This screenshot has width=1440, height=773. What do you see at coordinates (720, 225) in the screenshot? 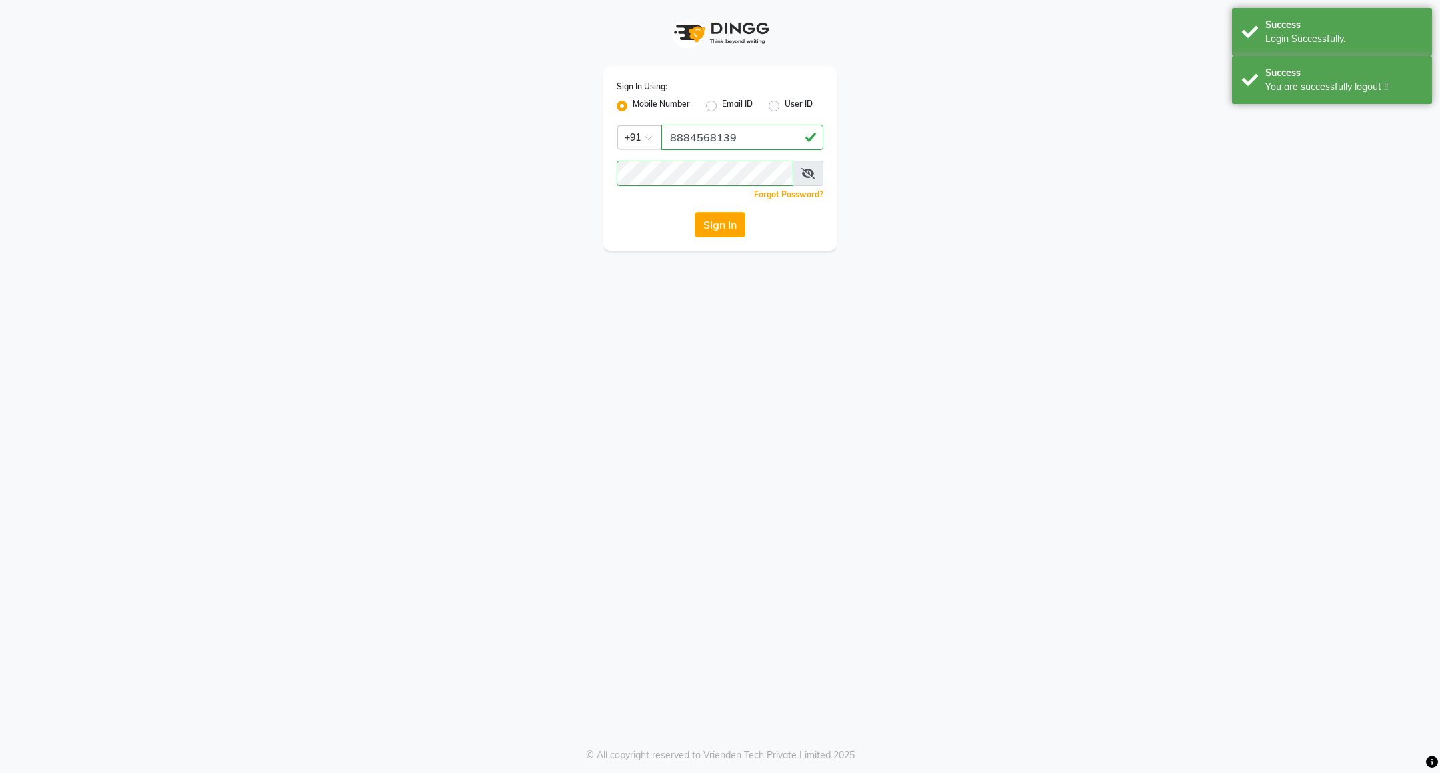
I see `button: Sign In` at bounding box center [720, 225].